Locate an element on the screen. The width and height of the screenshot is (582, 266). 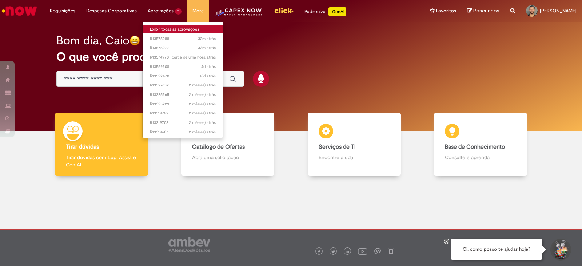
img: happy-face.png is located at coordinates (134, 40).